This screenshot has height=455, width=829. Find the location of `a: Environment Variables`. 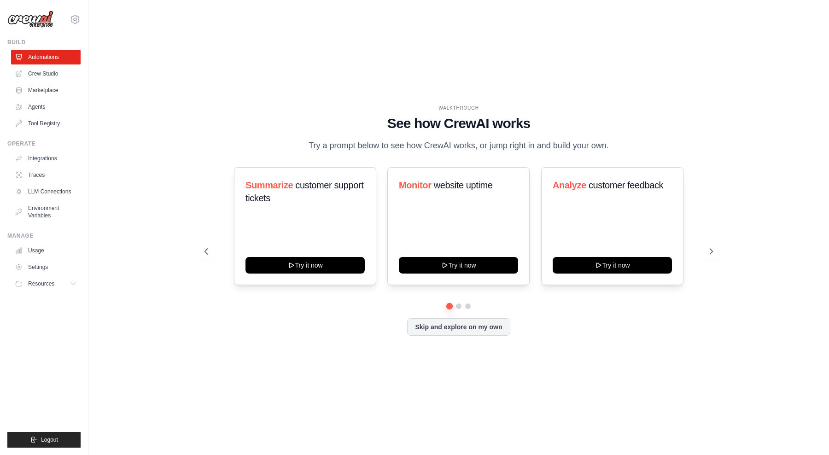

a: Environment Variables is located at coordinates (46, 212).